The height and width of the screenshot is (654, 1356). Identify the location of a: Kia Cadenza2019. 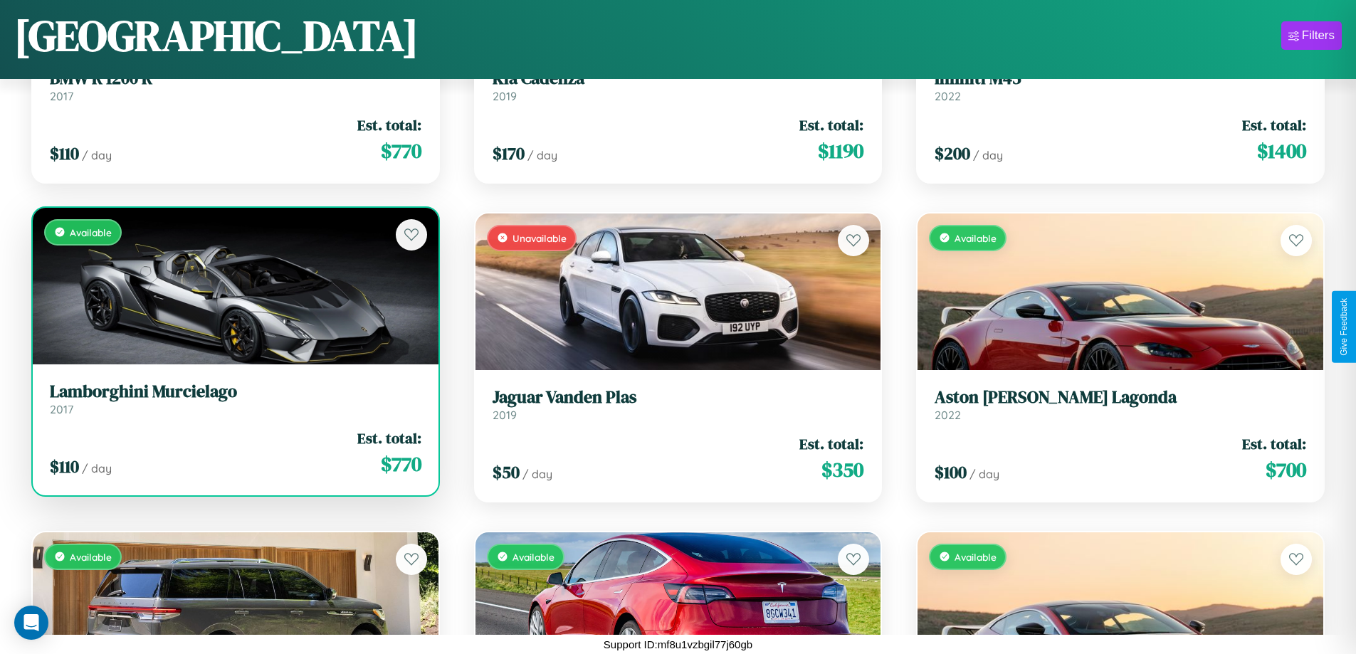
(678, 85).